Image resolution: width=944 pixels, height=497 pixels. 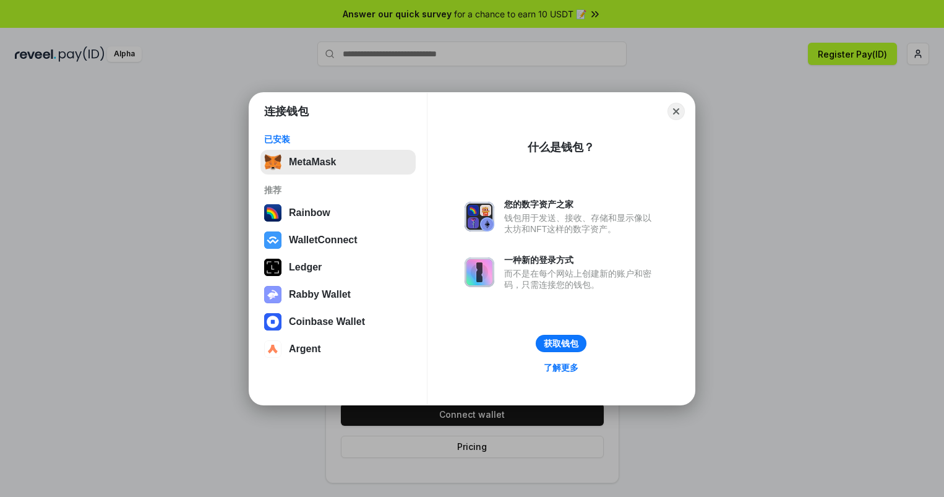 What do you see at coordinates (561, 343) in the screenshot?
I see `button: 获取钱包` at bounding box center [561, 343].